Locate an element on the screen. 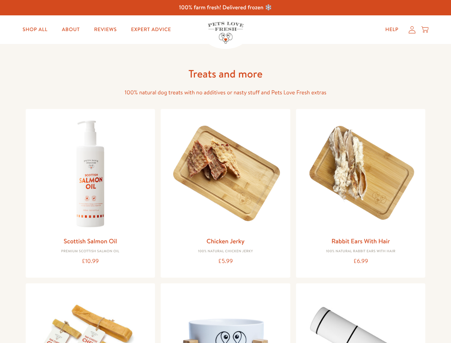 The width and height of the screenshot is (451, 343). div: Premium Scottish Salmon Oil is located at coordinates (90, 251).